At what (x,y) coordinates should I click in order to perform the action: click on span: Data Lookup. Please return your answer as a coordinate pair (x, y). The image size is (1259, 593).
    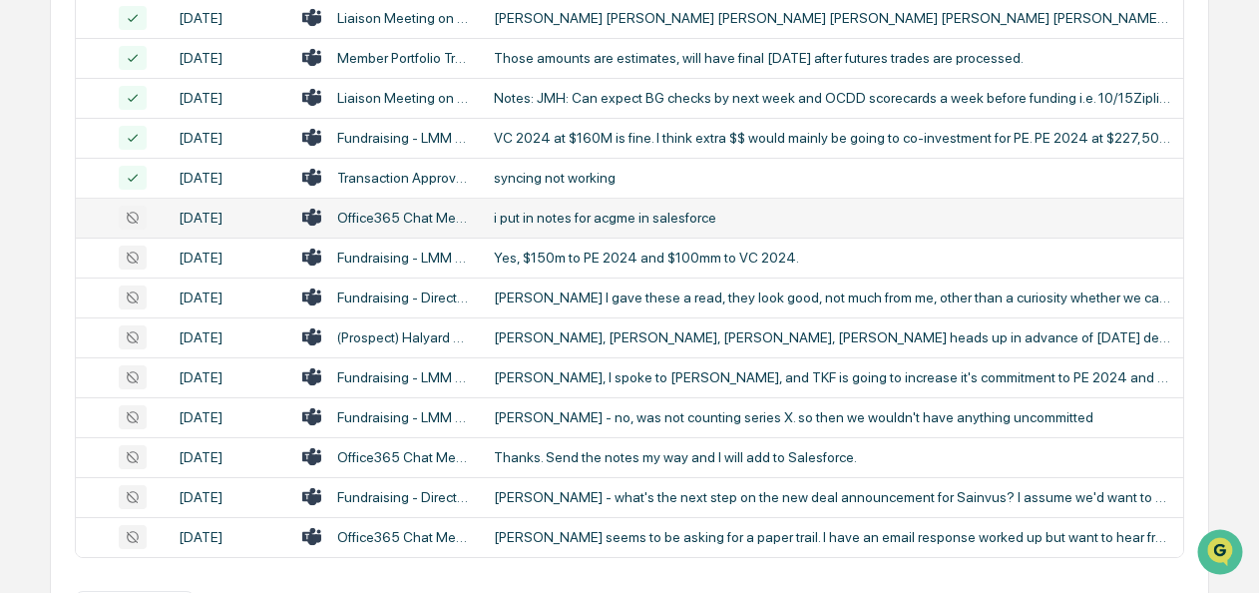
    Looking at the image, I should click on (83, 298).